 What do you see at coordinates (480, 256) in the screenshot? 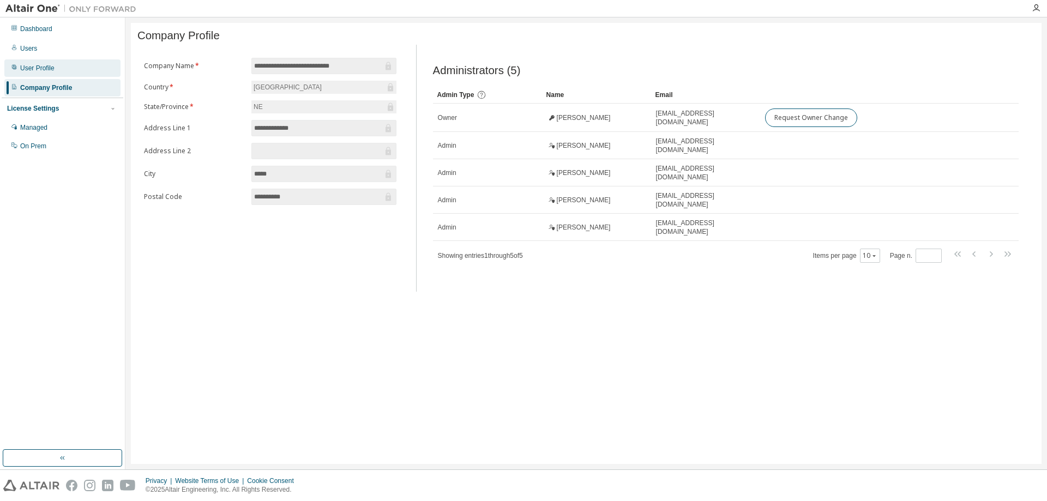
I see `span: Showing entries 1 through 5 of 5` at bounding box center [480, 256].